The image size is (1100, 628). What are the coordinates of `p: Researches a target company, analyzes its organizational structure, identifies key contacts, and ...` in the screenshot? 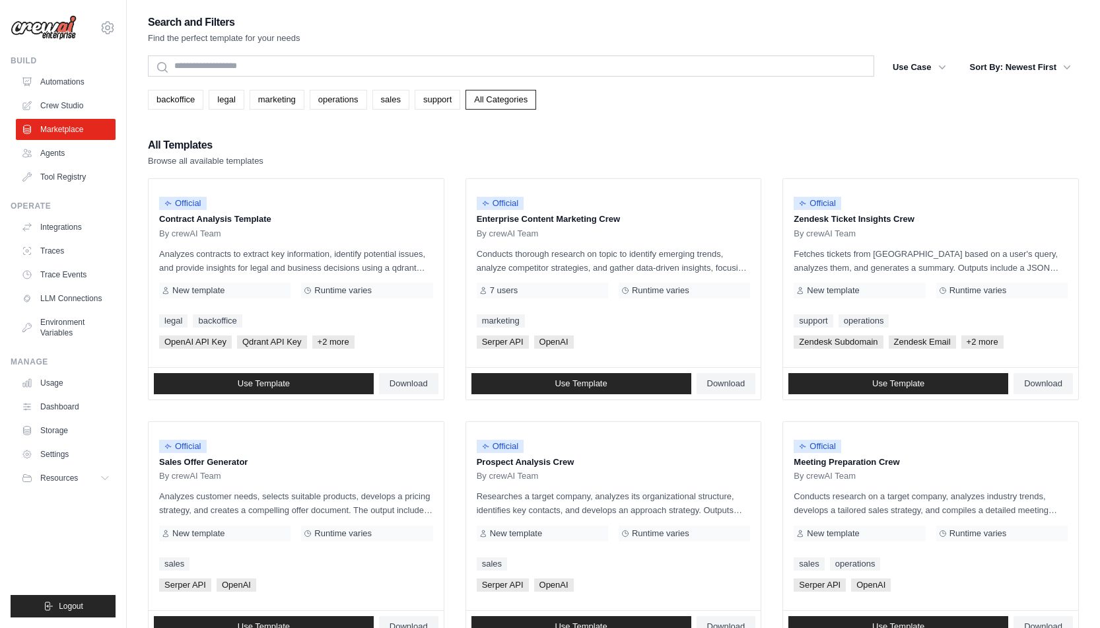 It's located at (613, 503).